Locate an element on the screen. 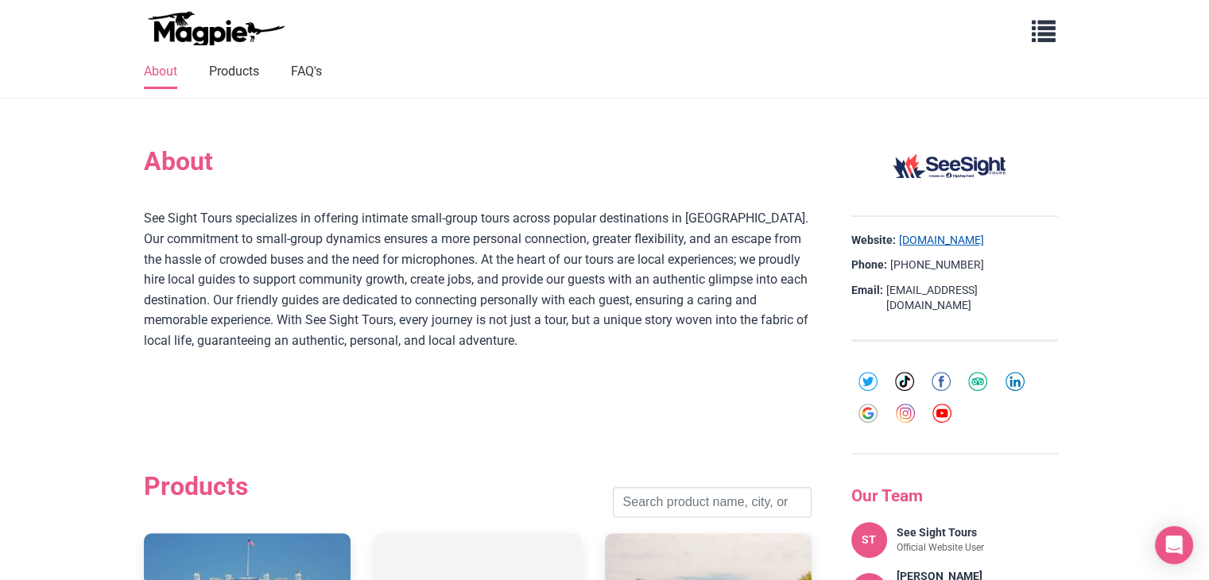  a: Products is located at coordinates (234, 72).